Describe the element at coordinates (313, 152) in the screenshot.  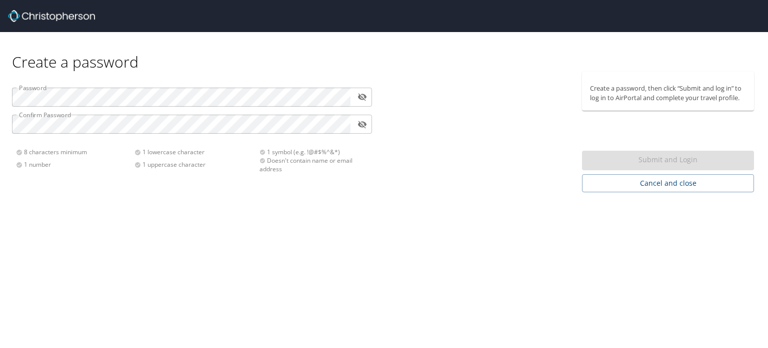
I see `div: 1 symbol (e.g. !@#$%^&*)` at that location.